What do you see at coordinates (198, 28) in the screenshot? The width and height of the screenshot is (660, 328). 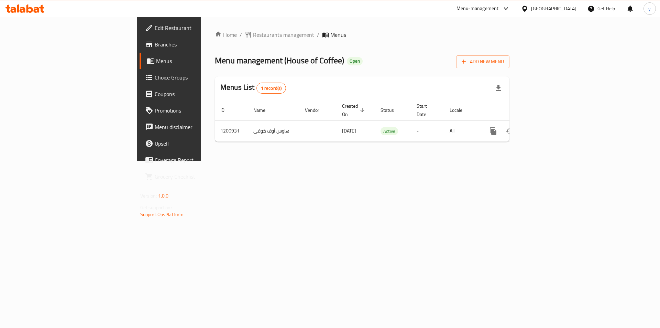 I see `span: Edit Restaurant` at bounding box center [198, 28].